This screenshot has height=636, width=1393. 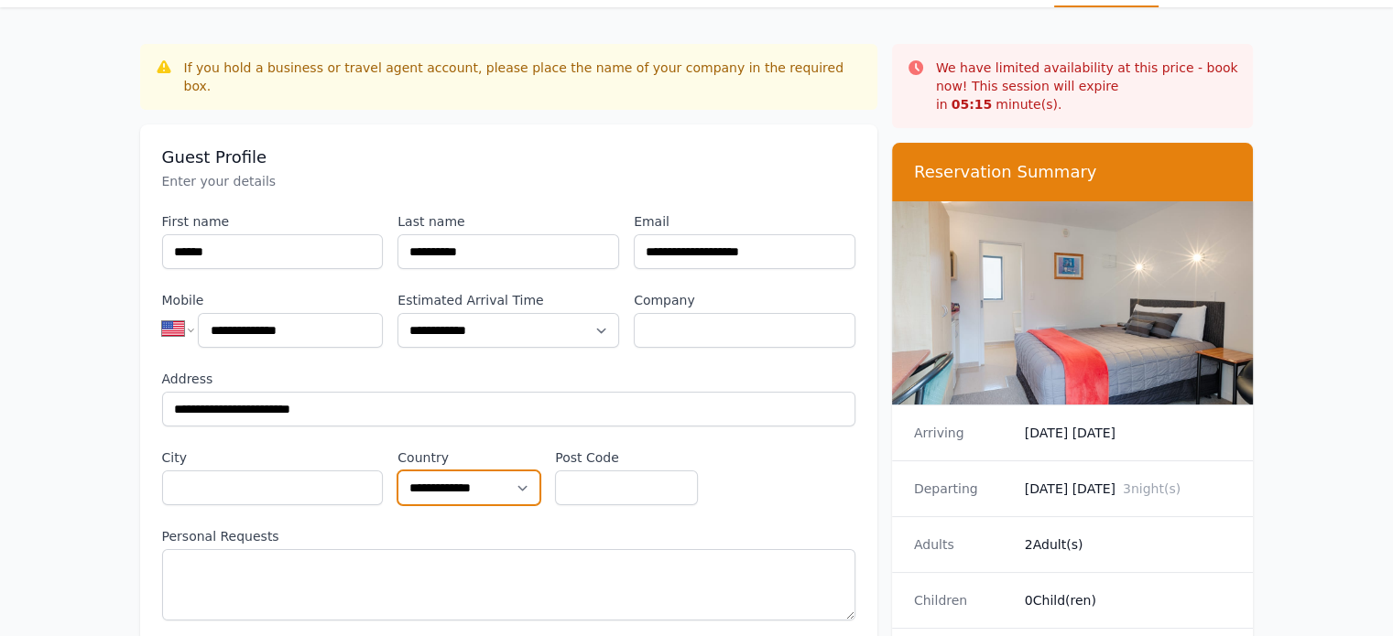 What do you see at coordinates (508, 157) in the screenshot?
I see `h3: Guest Profile` at bounding box center [508, 157].